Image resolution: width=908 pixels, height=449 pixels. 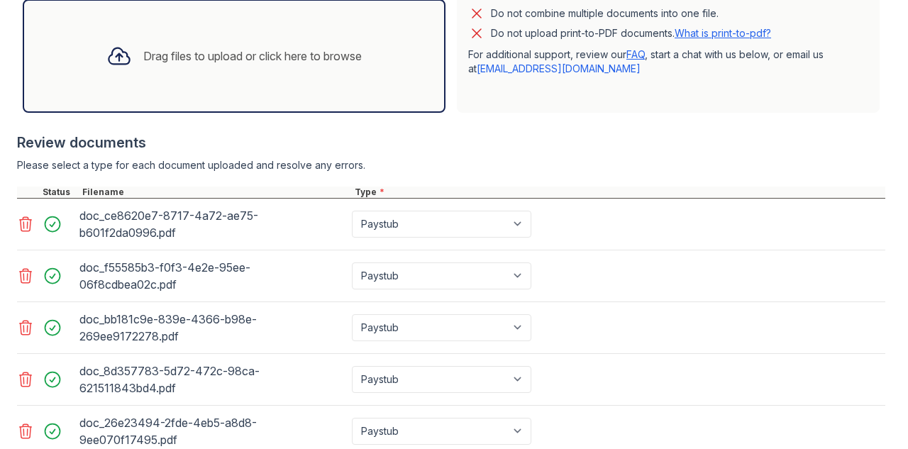 I want to click on div: Filename, so click(x=216, y=192).